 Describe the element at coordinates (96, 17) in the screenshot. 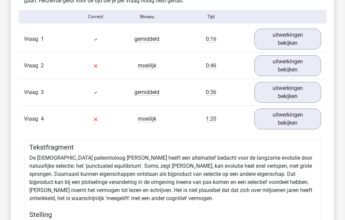

I see `div: Correct` at that location.